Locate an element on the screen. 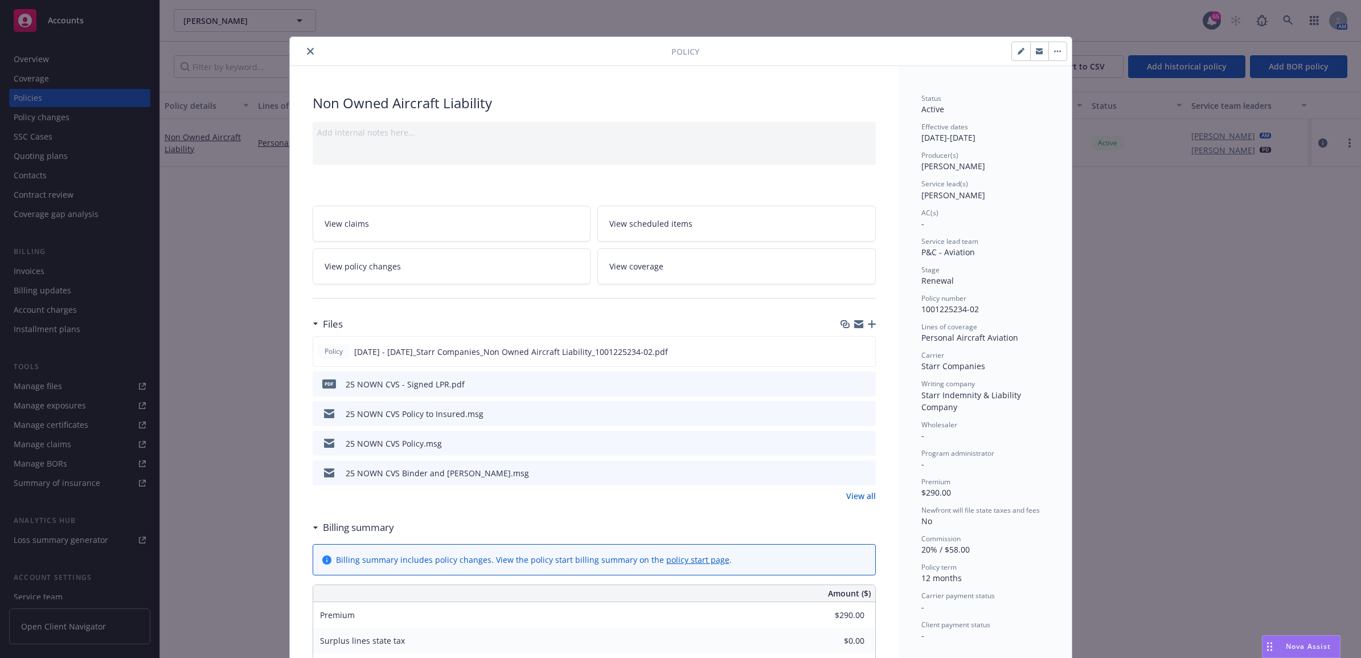 This screenshot has width=1361, height=658. span: View policy changes is located at coordinates (363, 266).